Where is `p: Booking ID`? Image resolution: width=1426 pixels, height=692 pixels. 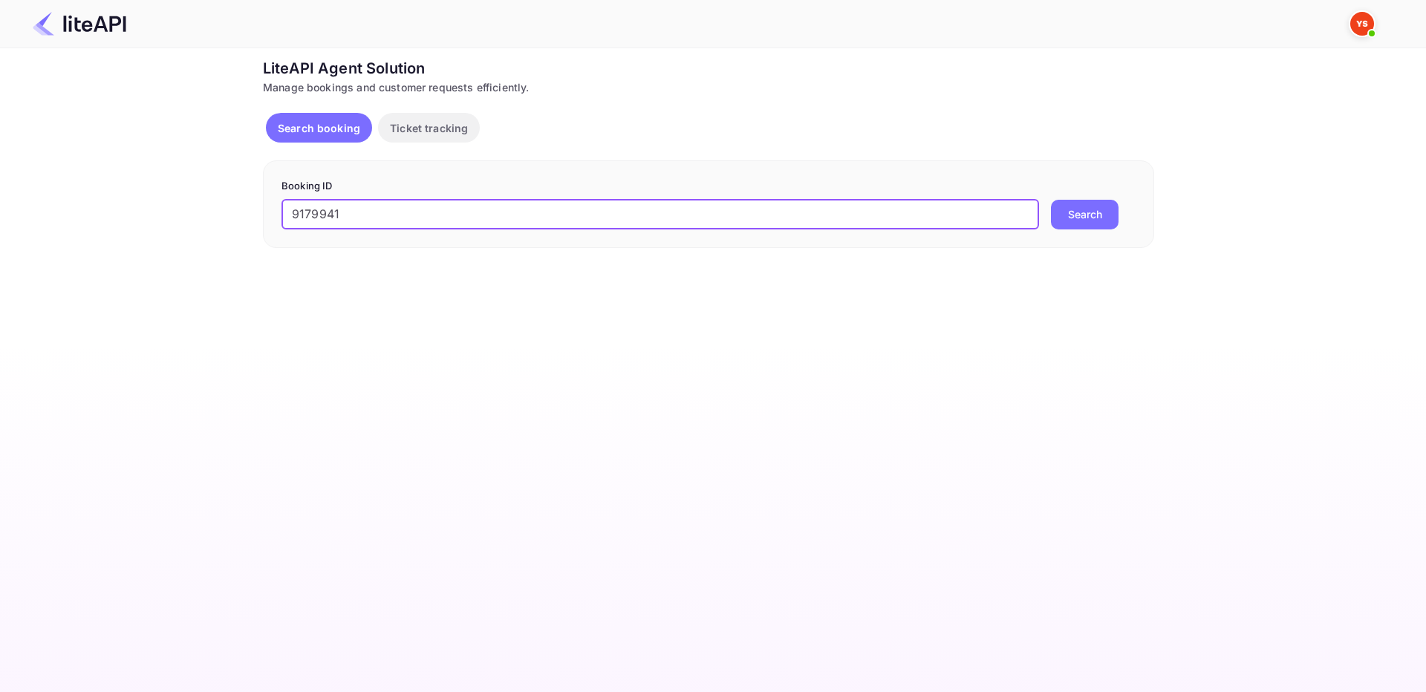 p: Booking ID is located at coordinates (708, 186).